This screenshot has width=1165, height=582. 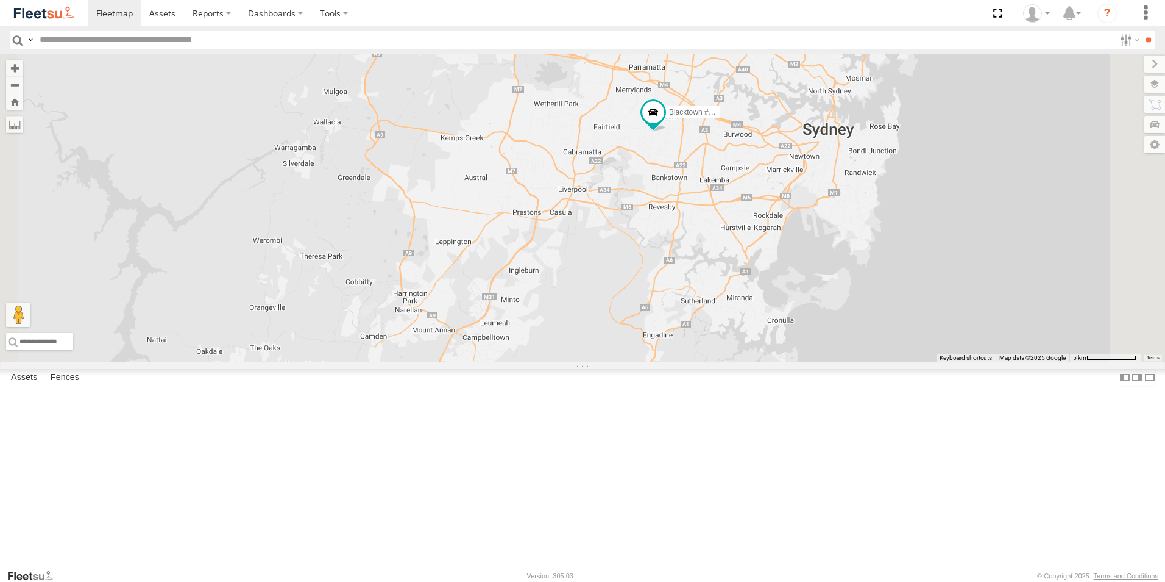 What do you see at coordinates (15, 101) in the screenshot?
I see `button: Zoom Home` at bounding box center [15, 101].